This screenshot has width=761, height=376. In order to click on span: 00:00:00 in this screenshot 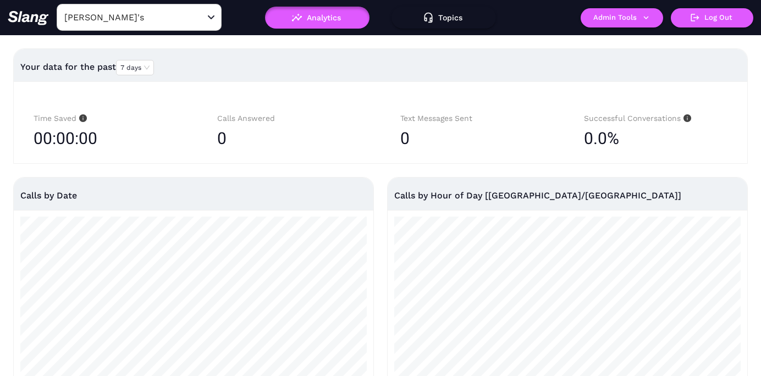, I will do `click(65, 139)`.